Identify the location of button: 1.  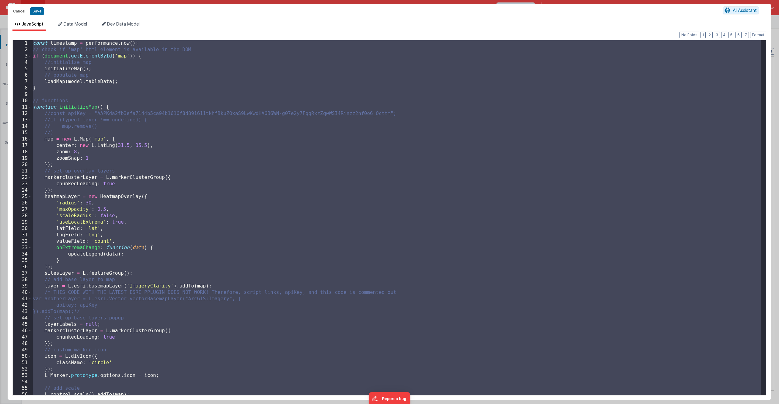
(703, 35).